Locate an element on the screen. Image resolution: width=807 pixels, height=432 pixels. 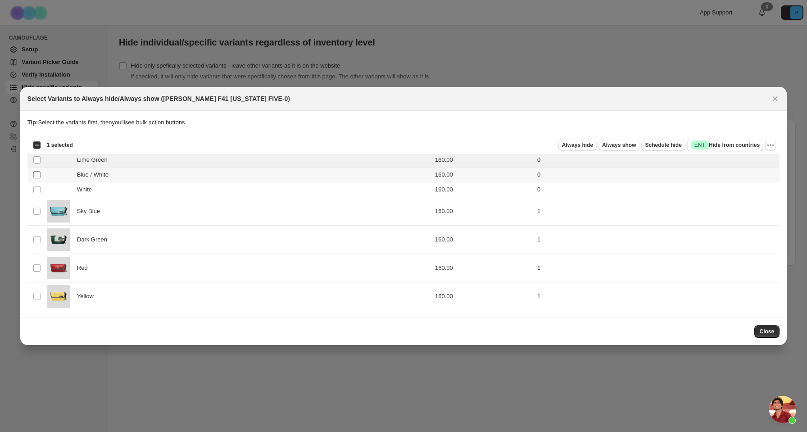
button: SuccessENTHide from countries is located at coordinates (725, 145).